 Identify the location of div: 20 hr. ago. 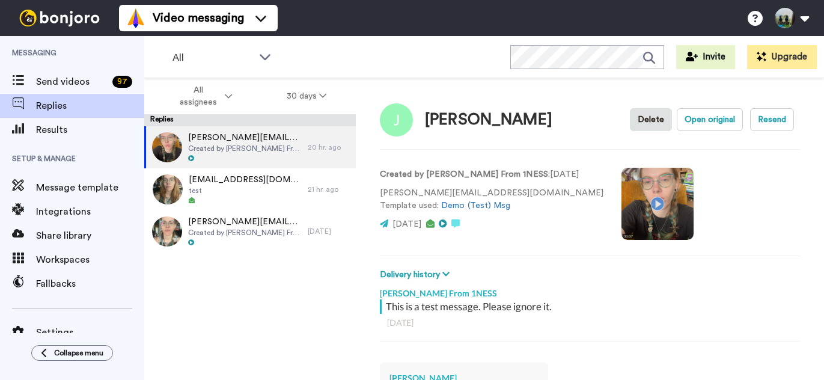
(329, 147).